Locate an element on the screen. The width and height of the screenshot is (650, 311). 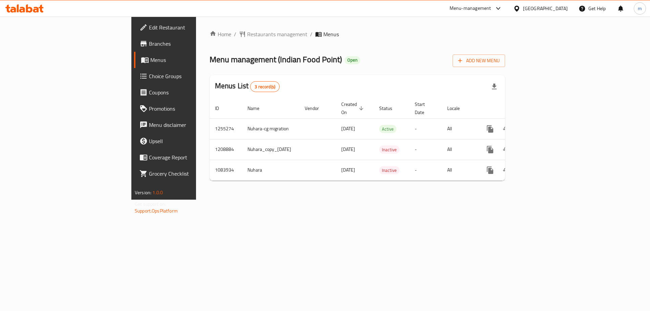
td: Nuhara is located at coordinates (270, 170).